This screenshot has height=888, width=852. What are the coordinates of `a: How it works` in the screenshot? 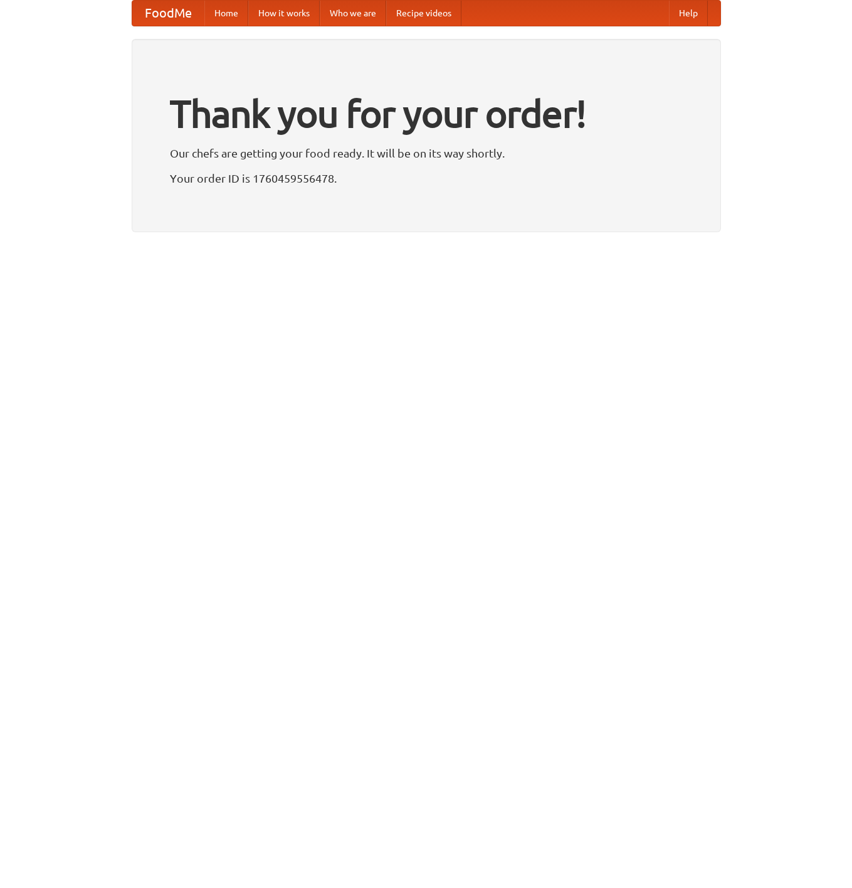 It's located at (284, 13).